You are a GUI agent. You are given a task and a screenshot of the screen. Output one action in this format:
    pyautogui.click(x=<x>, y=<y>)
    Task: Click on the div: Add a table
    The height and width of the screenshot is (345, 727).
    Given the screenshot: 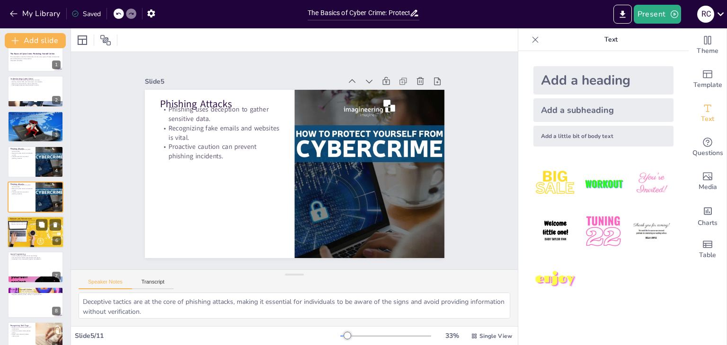 What is the action you would take?
    pyautogui.click(x=708, y=250)
    